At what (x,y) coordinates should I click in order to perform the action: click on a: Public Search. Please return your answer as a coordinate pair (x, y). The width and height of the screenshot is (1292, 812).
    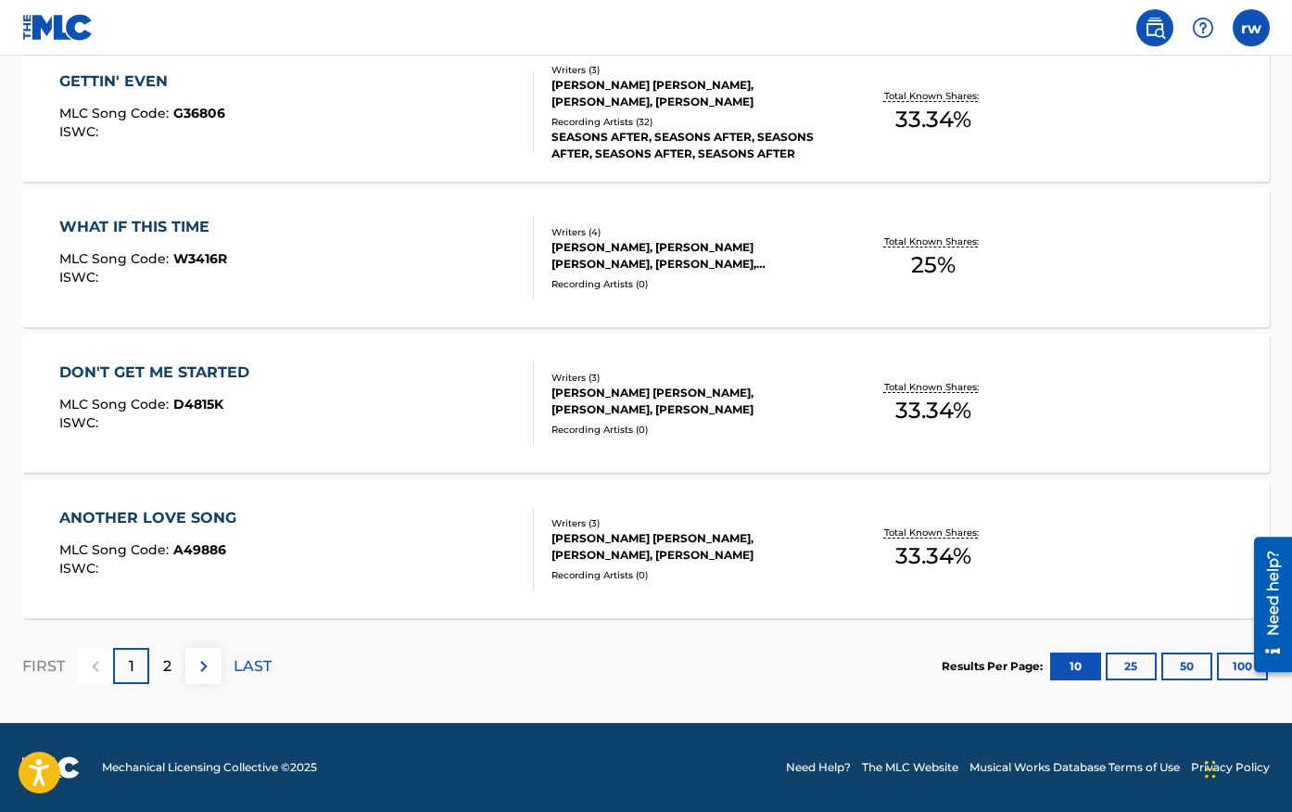
    Looking at the image, I should click on (1155, 28).